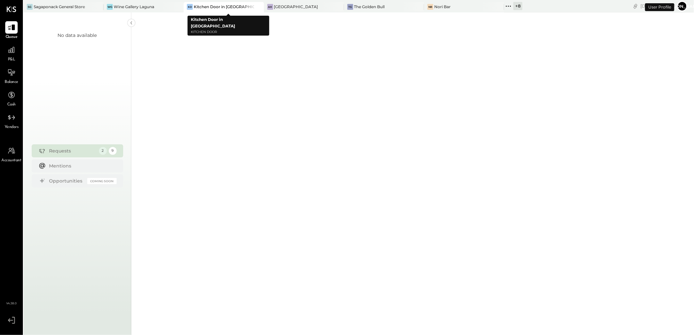  Describe the element at coordinates (81, 166) in the screenshot. I see `div: Mentions` at that location.